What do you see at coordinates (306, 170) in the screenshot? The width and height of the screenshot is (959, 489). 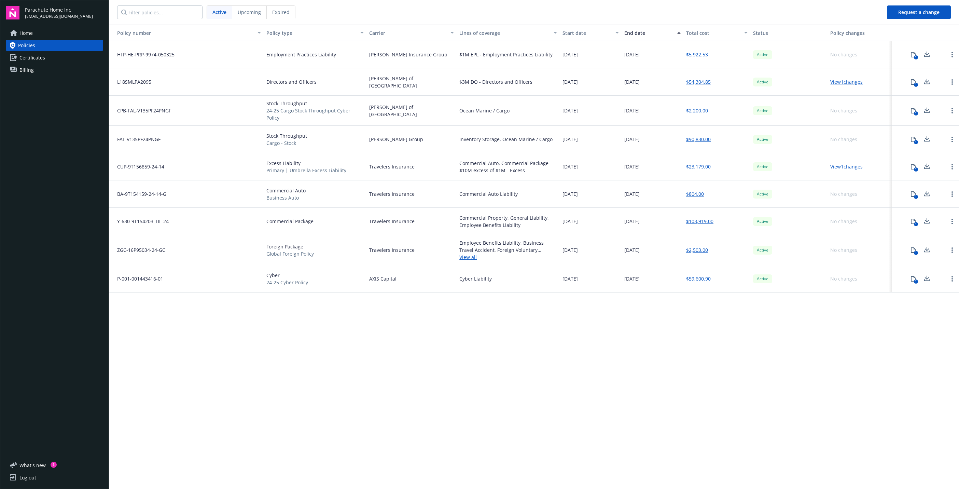 I see `span: Primary | Umbrella Excess Liability` at bounding box center [306, 170].